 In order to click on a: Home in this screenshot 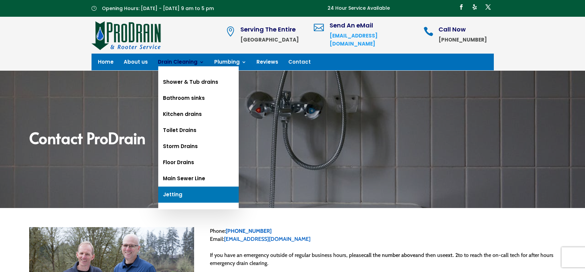, I will do `click(106, 63)`.